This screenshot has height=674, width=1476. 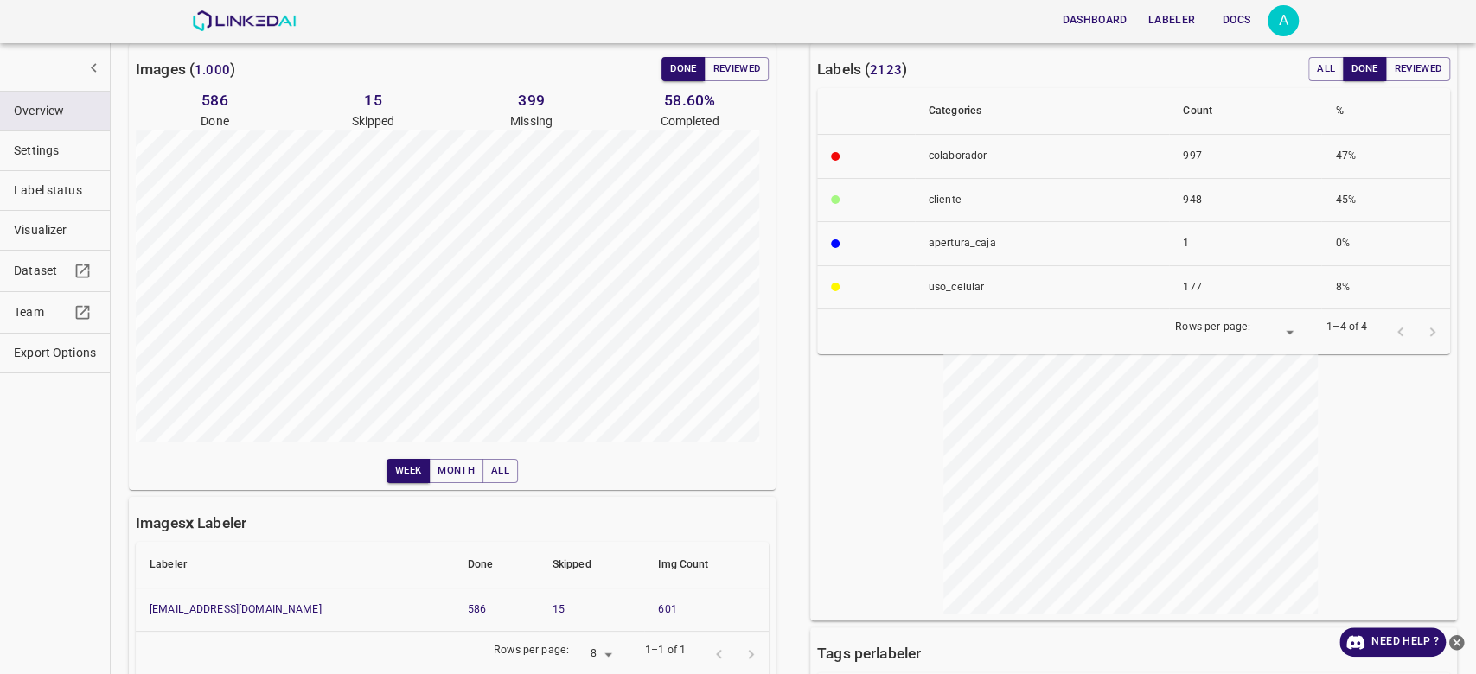 What do you see at coordinates (1245, 287) in the screenshot?
I see `th: 177` at bounding box center [1245, 287].